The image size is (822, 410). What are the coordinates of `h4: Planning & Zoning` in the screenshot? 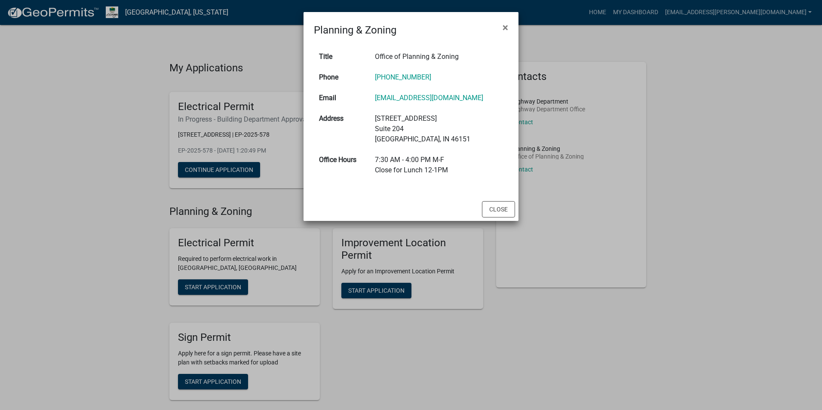 It's located at (355, 30).